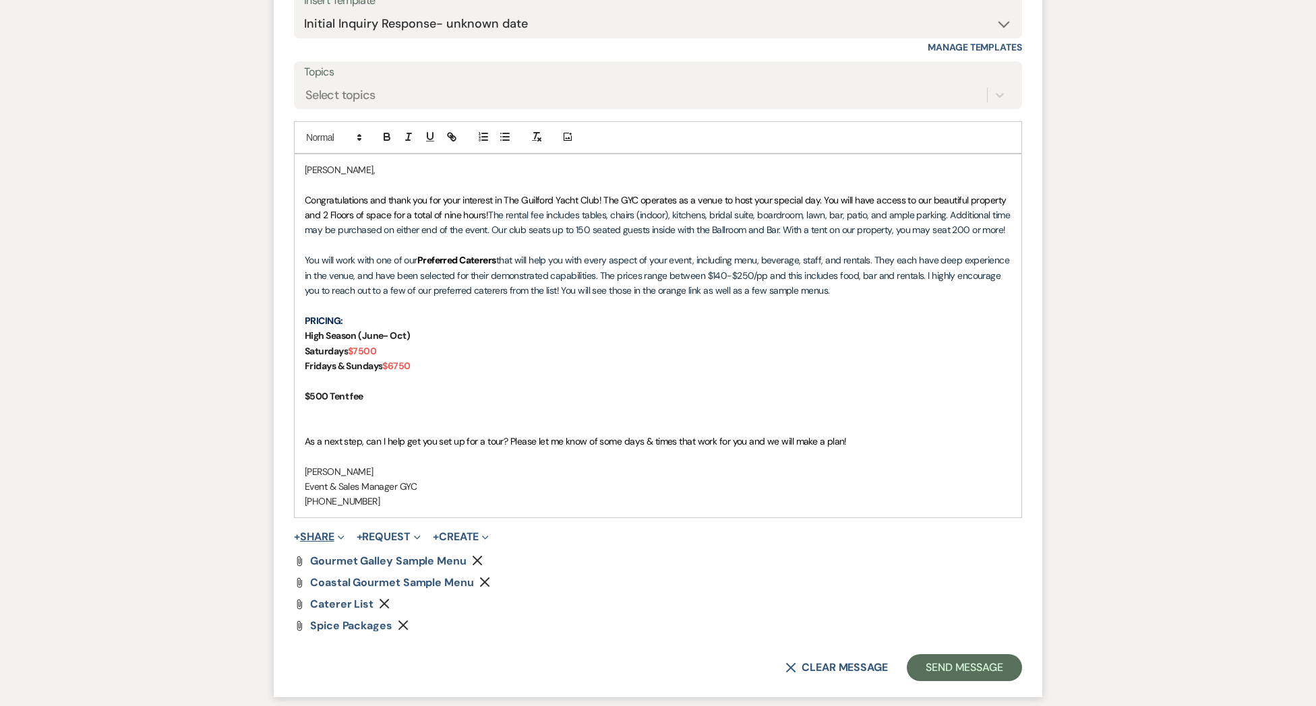  Describe the element at coordinates (576, 442) in the screenshot. I see `span: As a next step, can I help get you set up for a tour? Please let me know of some days & times tha...` at that location.